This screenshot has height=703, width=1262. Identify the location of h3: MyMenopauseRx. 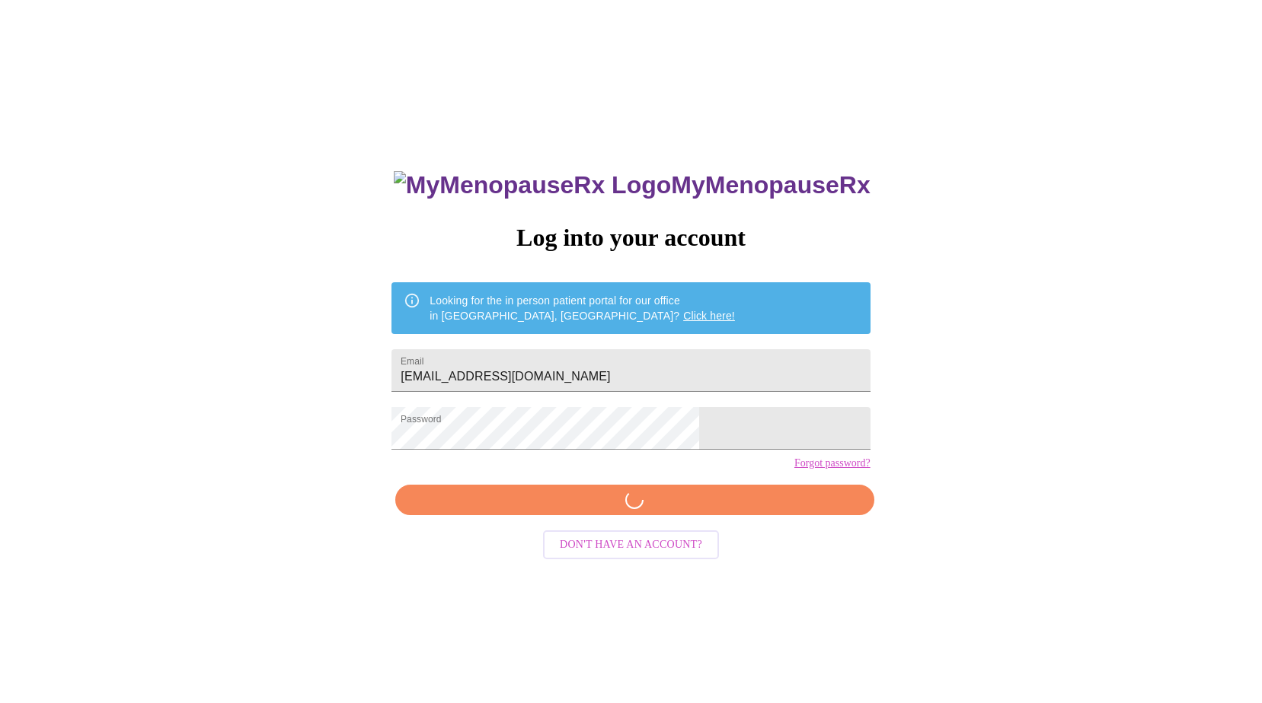
(632, 185).